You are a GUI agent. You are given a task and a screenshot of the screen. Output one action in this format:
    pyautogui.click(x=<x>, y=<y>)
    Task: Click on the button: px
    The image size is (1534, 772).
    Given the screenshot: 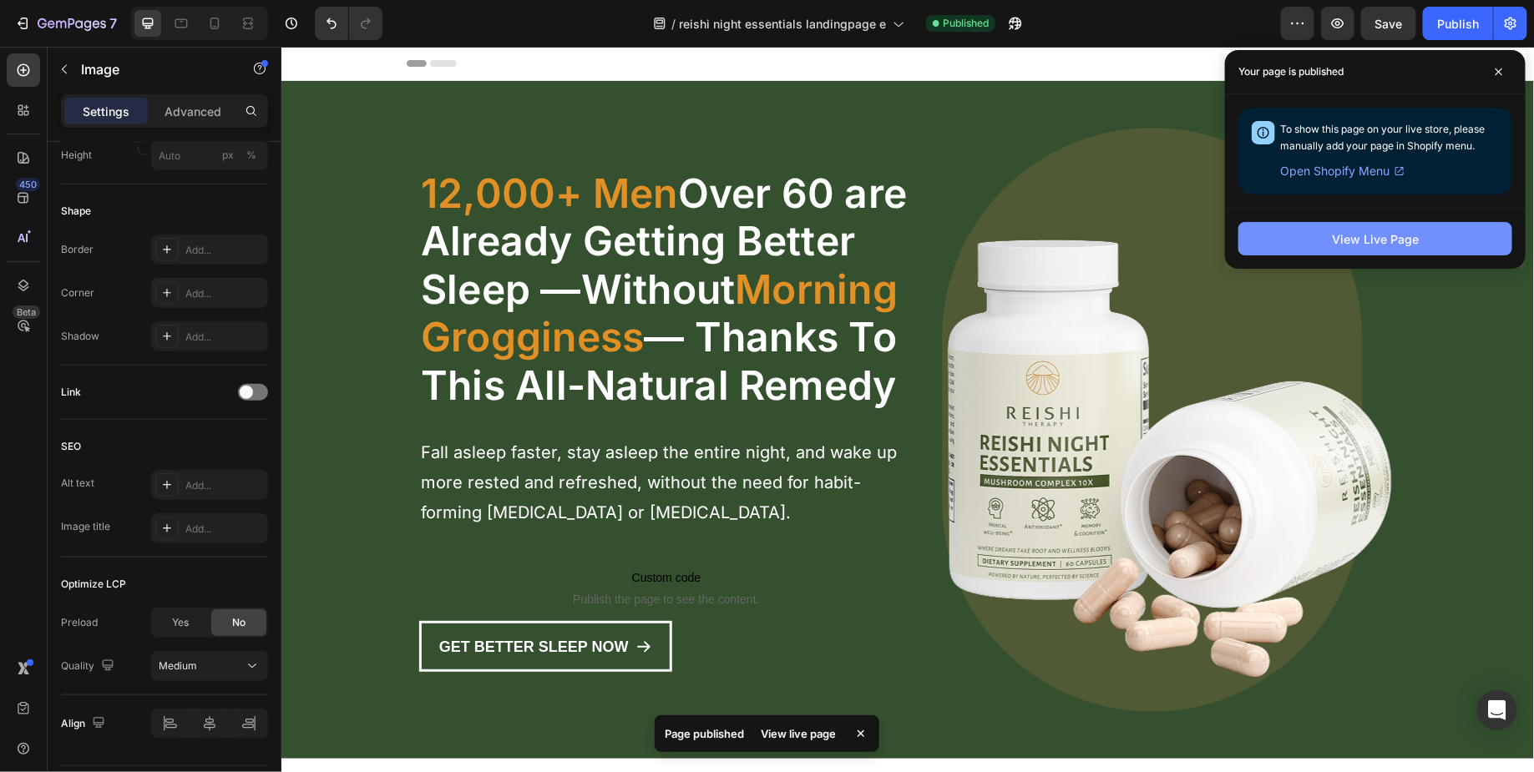 What is the action you would take?
    pyautogui.click(x=251, y=155)
    